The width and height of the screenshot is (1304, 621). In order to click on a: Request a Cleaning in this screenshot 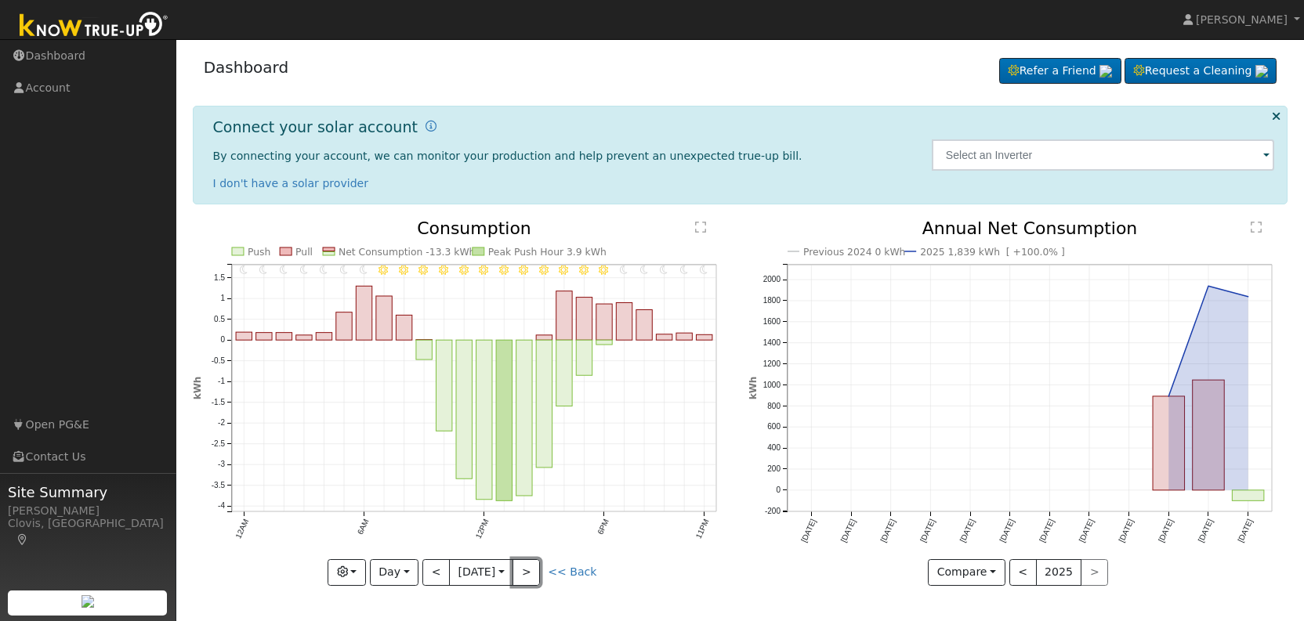, I will do `click(1201, 71)`.